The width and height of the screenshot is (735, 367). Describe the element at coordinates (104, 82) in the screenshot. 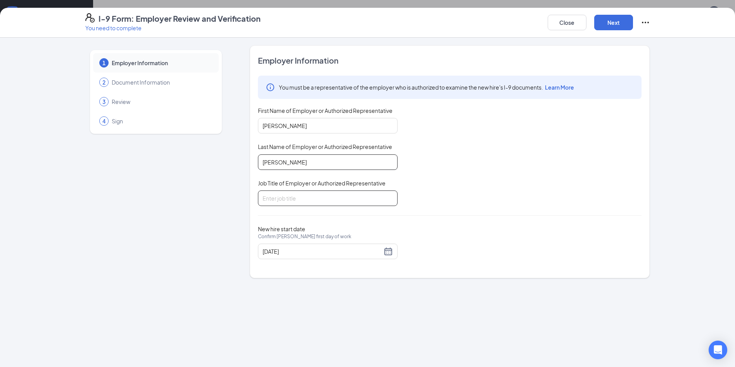

I see `span: 2` at that location.